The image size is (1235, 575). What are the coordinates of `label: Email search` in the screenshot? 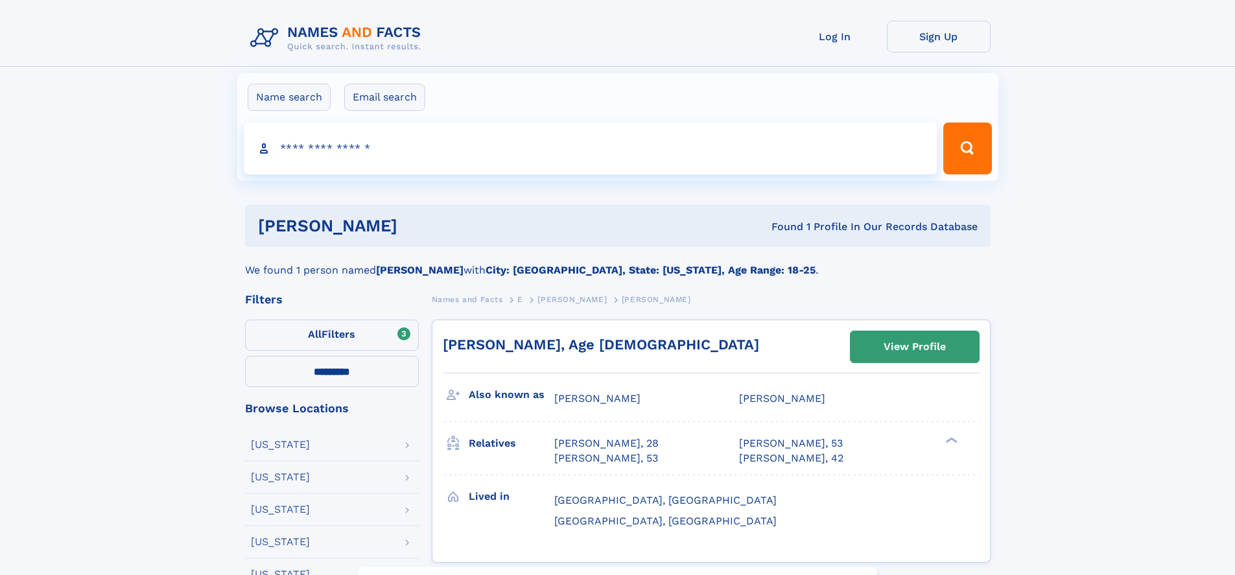 It's located at (384, 97).